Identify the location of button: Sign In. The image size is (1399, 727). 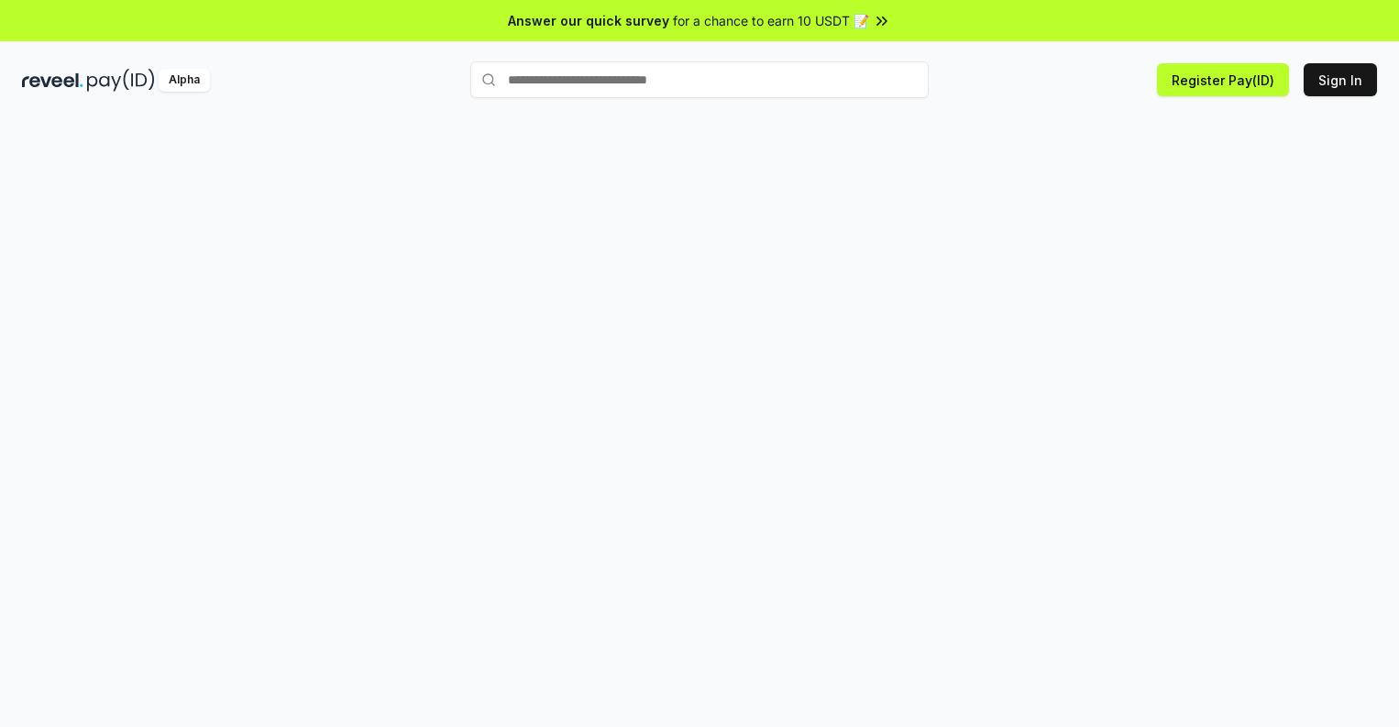
(1341, 80).